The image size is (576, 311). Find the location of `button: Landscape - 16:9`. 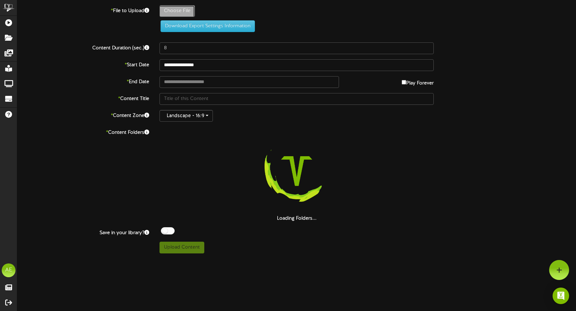

button: Landscape - 16:9 is located at coordinates (186, 116).